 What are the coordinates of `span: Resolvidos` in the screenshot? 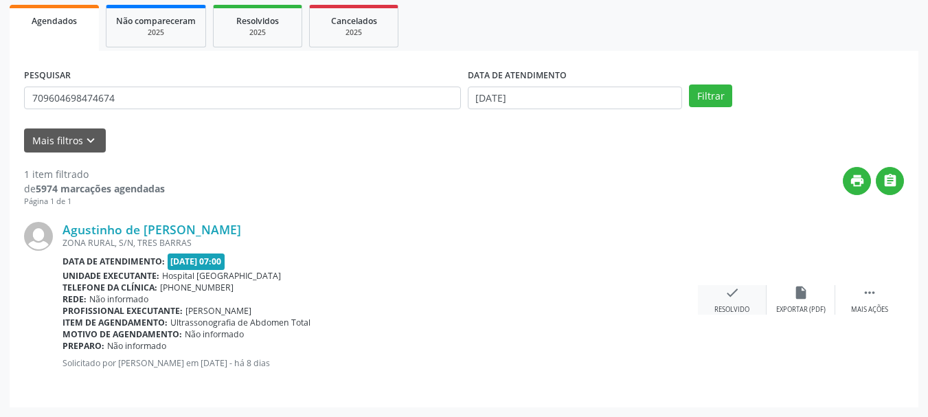 It's located at (258, 21).